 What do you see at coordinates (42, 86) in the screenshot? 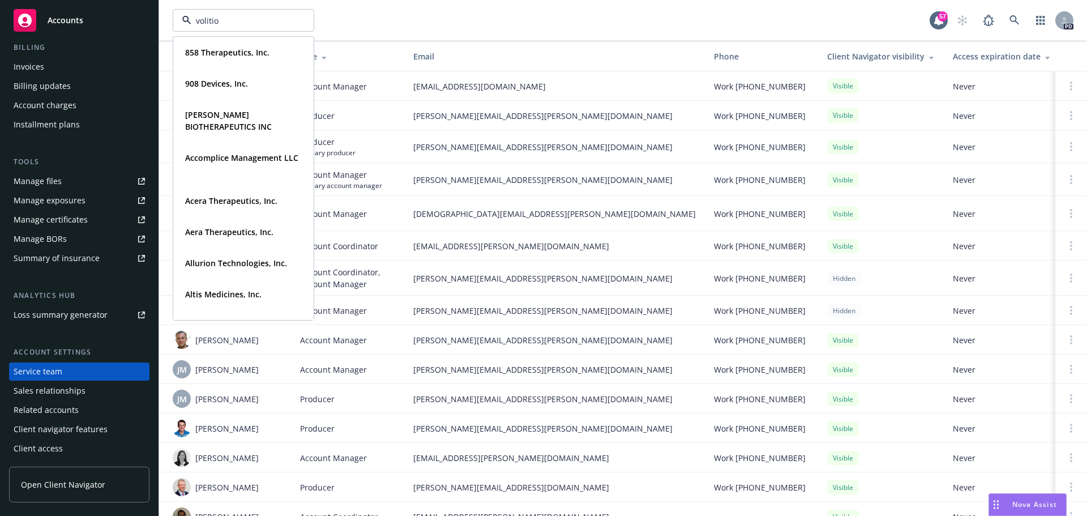
I see `div: Billing updates` at bounding box center [42, 86].